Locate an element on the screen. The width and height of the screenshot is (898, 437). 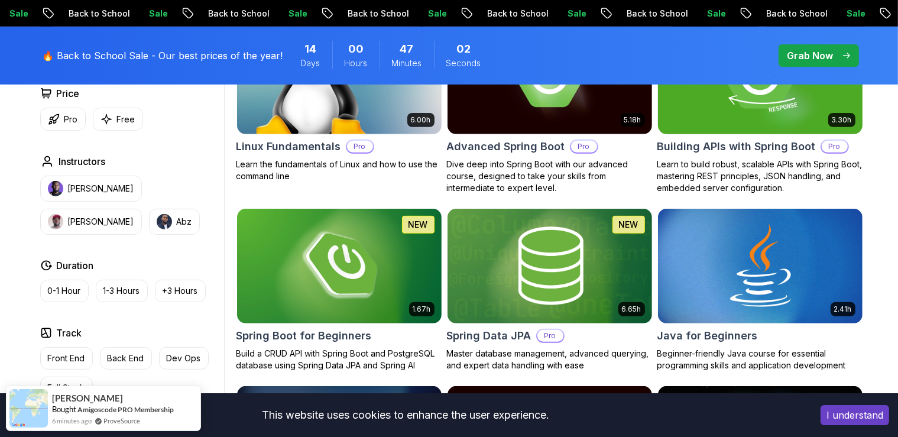
p: Abz is located at coordinates (184, 222).